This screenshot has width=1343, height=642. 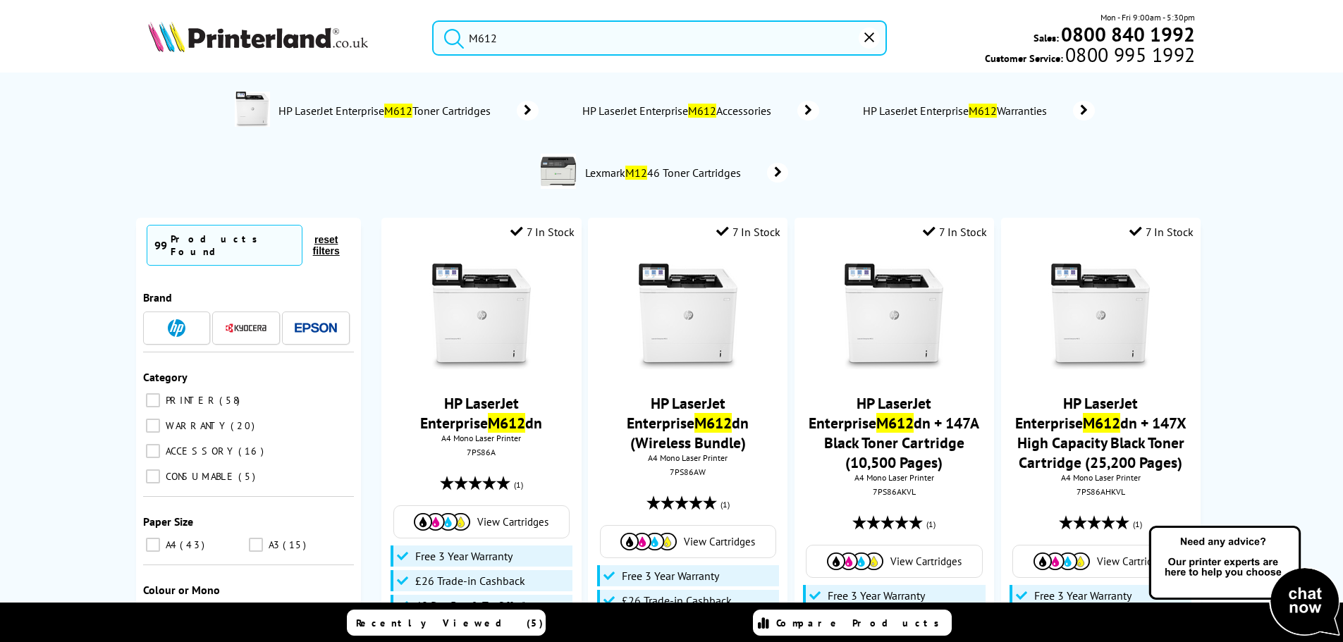 What do you see at coordinates (194, 545) in the screenshot?
I see `span: 43` at bounding box center [194, 545].